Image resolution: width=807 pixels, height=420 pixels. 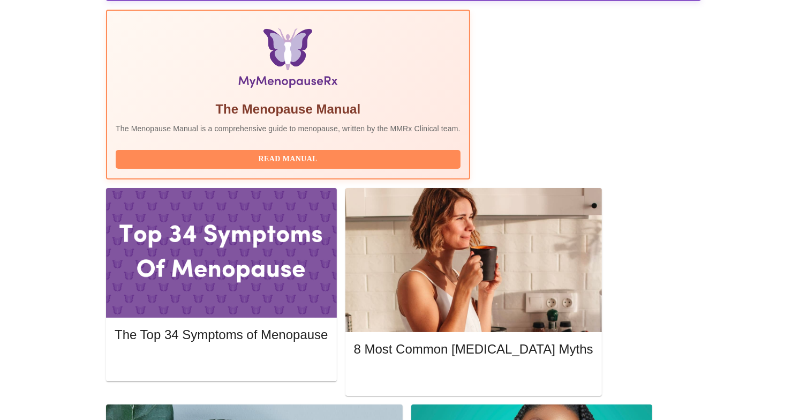 What do you see at coordinates (288, 60) in the screenshot?
I see `img: Menopause Manual` at bounding box center [288, 60].